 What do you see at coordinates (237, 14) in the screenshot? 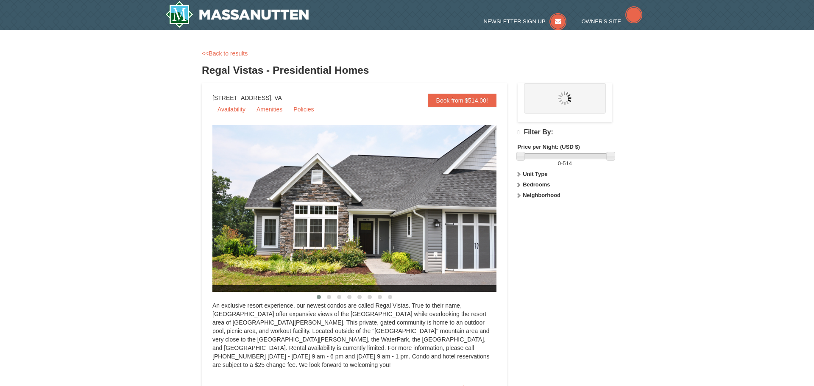
I see `img: Massanutten Resort Logo` at bounding box center [237, 14].